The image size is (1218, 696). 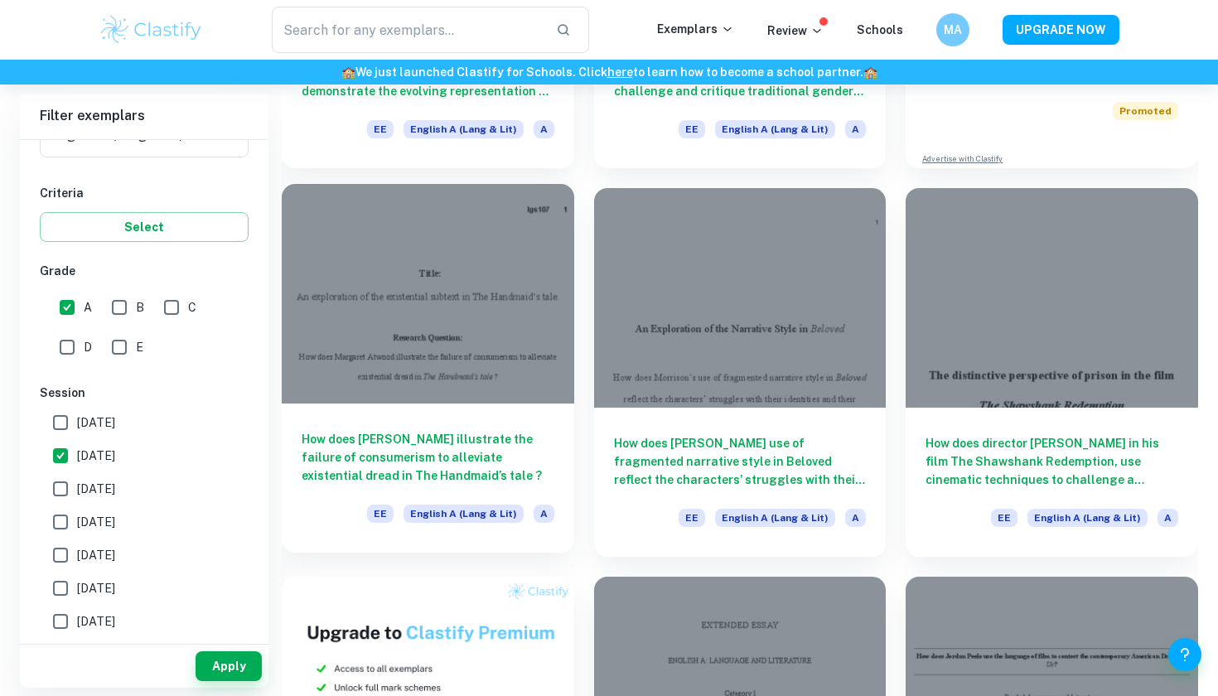 What do you see at coordinates (1145, 111) in the screenshot?
I see `span: Promoted` at bounding box center [1145, 111].